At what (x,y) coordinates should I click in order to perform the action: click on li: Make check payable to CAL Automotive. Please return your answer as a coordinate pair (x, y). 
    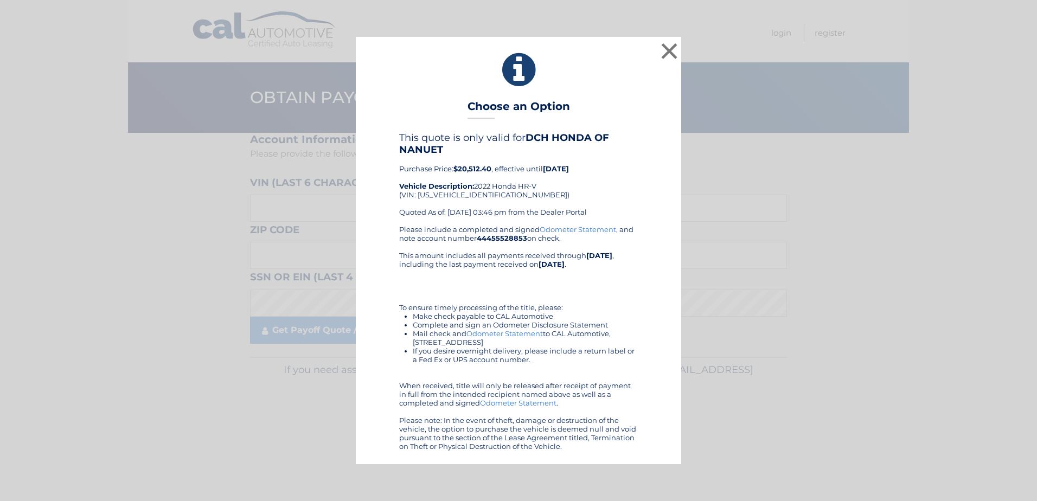
    Looking at the image, I should click on (525, 316).